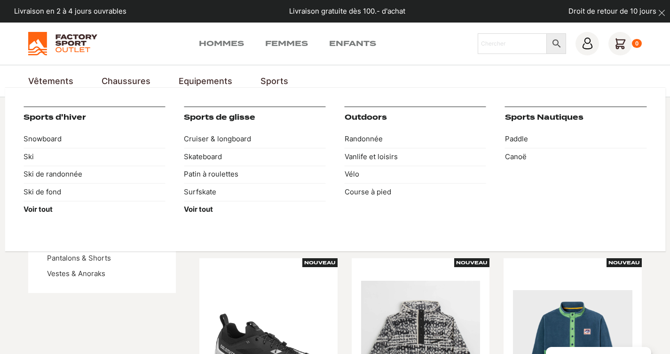  I want to click on a: Pantalons & Shorts, so click(79, 258).